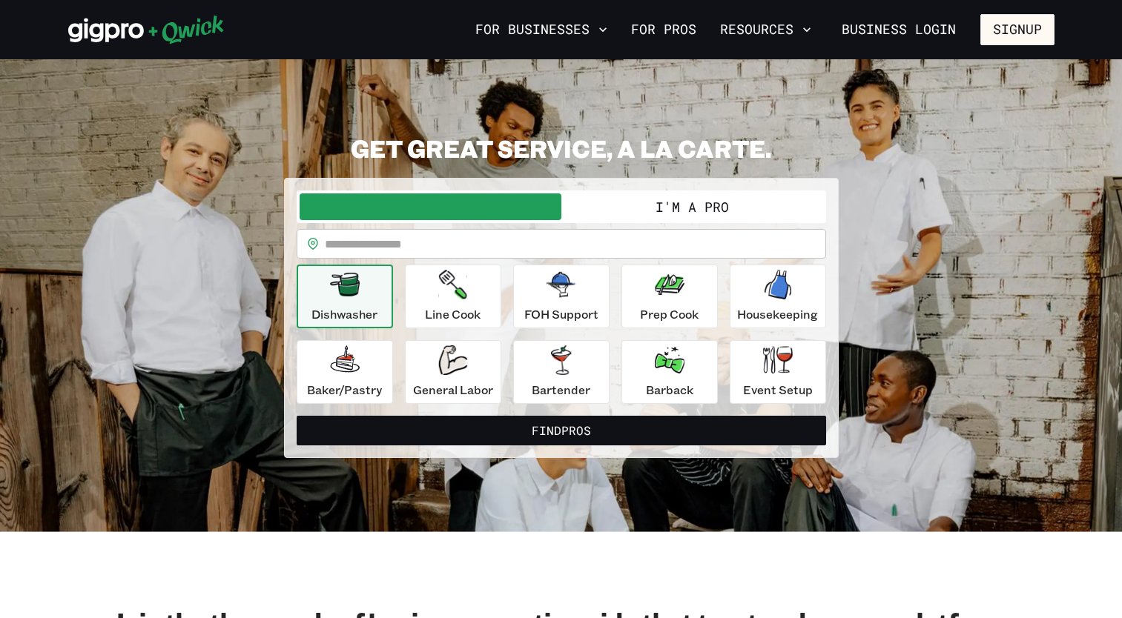  I want to click on button: Signup, so click(1017, 30).